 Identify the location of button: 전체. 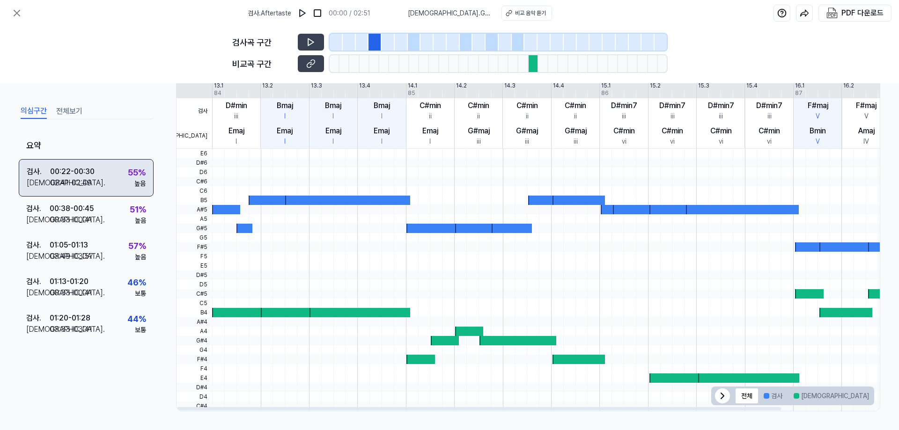
(747, 396).